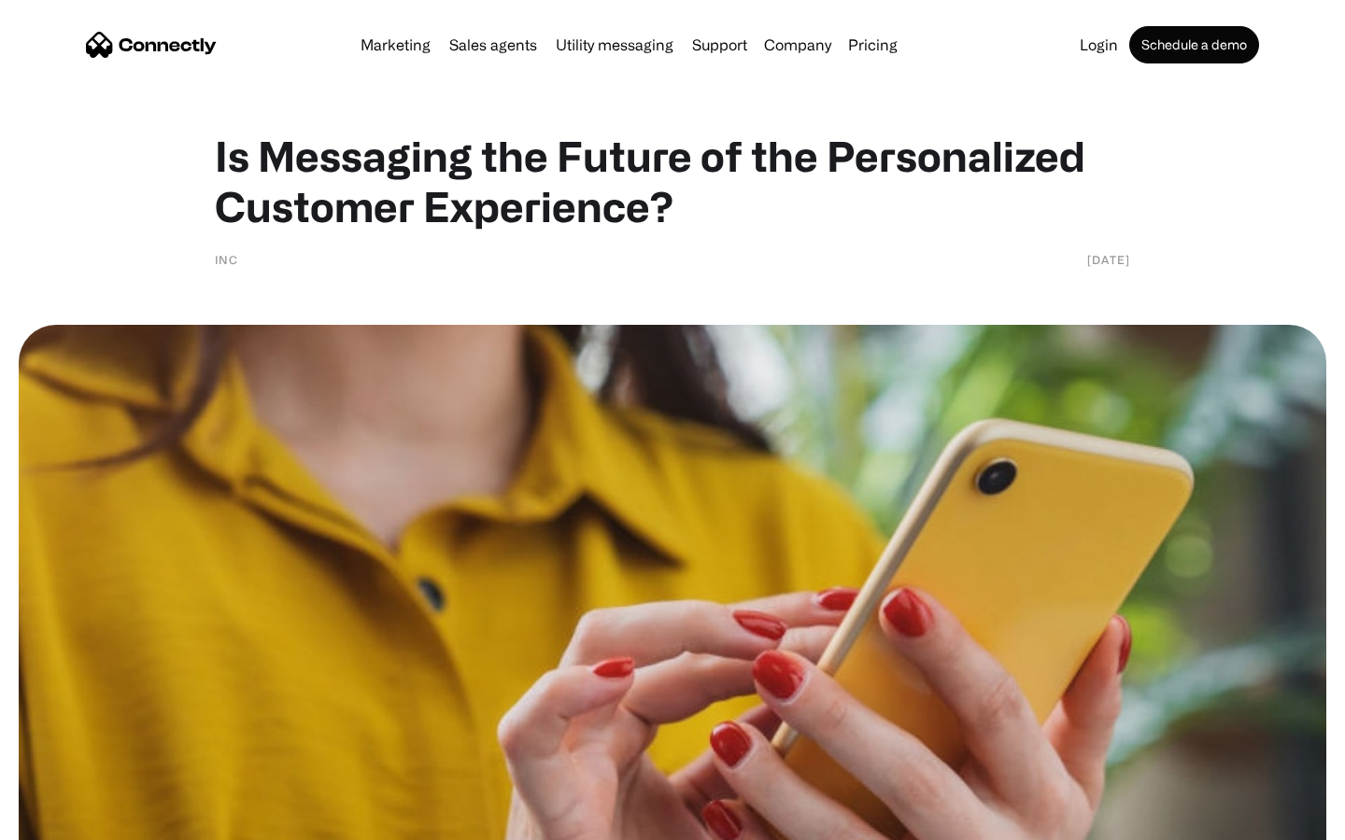 This screenshot has width=1345, height=840. Describe the element at coordinates (1098, 45) in the screenshot. I see `a: Login` at that location.